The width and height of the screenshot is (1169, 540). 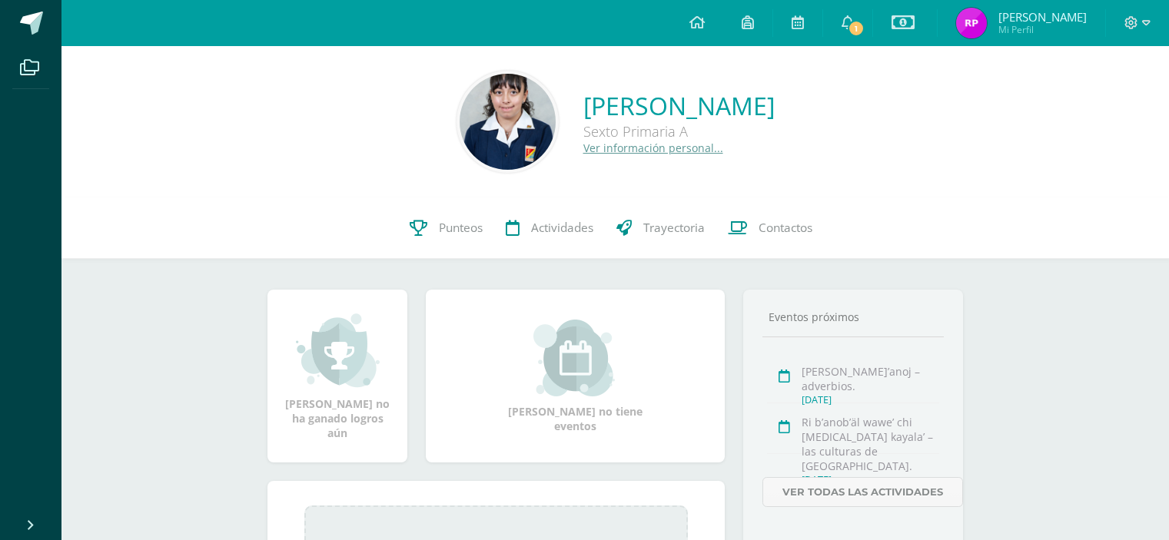 I want to click on span: Actividades, so click(x=562, y=227).